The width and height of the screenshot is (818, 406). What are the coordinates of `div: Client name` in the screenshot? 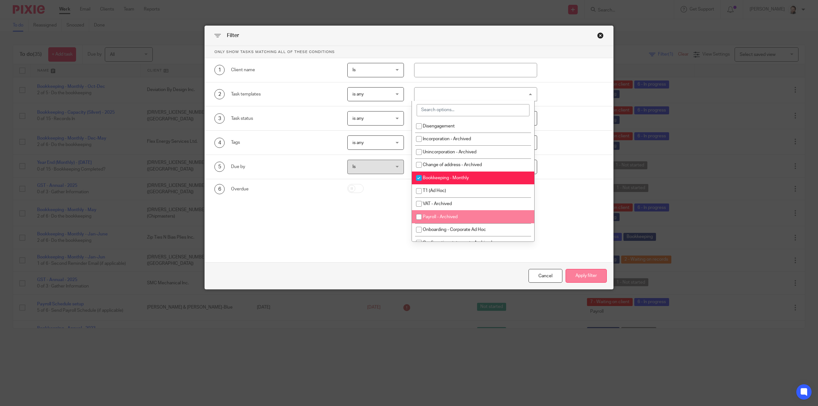 It's located at (284, 70).